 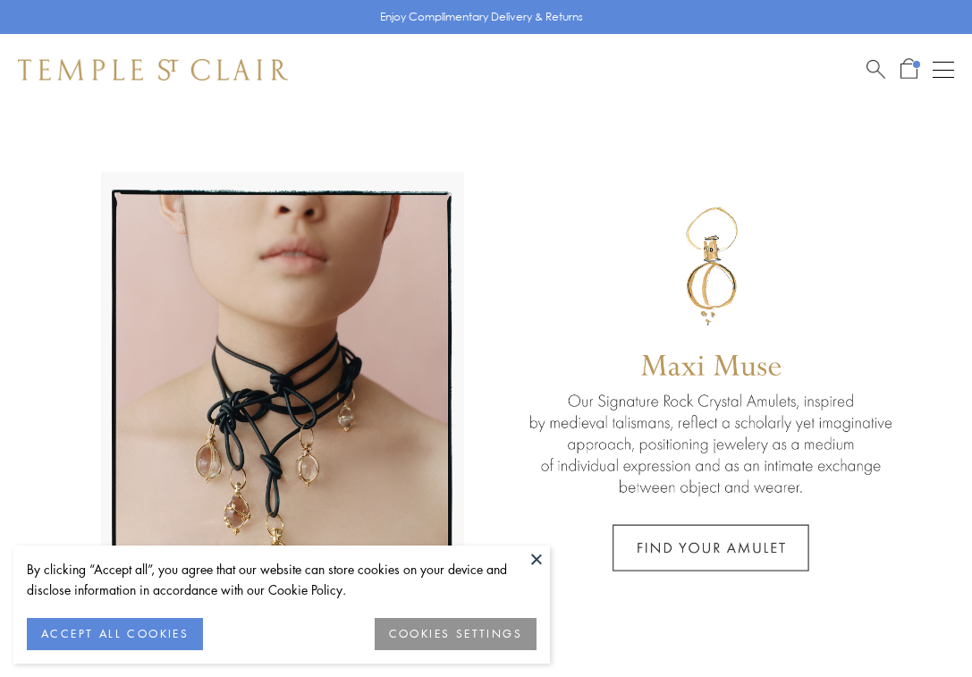 I want to click on button: ACCEPT ALL COOKIES, so click(x=115, y=634).